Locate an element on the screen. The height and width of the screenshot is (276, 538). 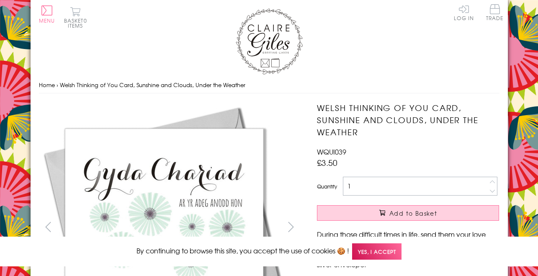
label: Quantity is located at coordinates (327, 186).